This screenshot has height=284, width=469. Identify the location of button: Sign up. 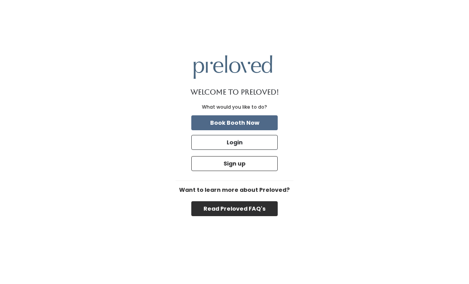
(234, 164).